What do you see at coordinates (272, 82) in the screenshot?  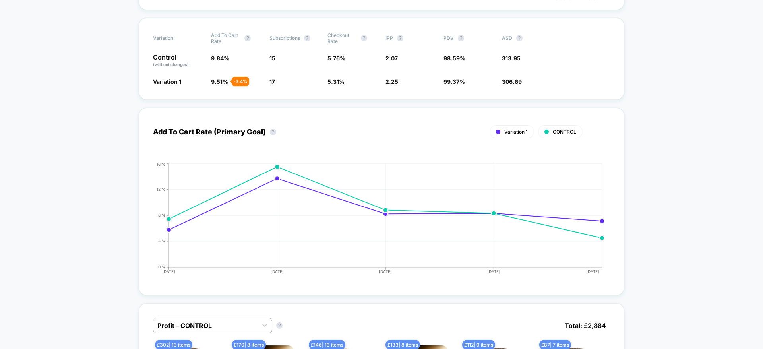 I see `span: 17` at bounding box center [272, 82].